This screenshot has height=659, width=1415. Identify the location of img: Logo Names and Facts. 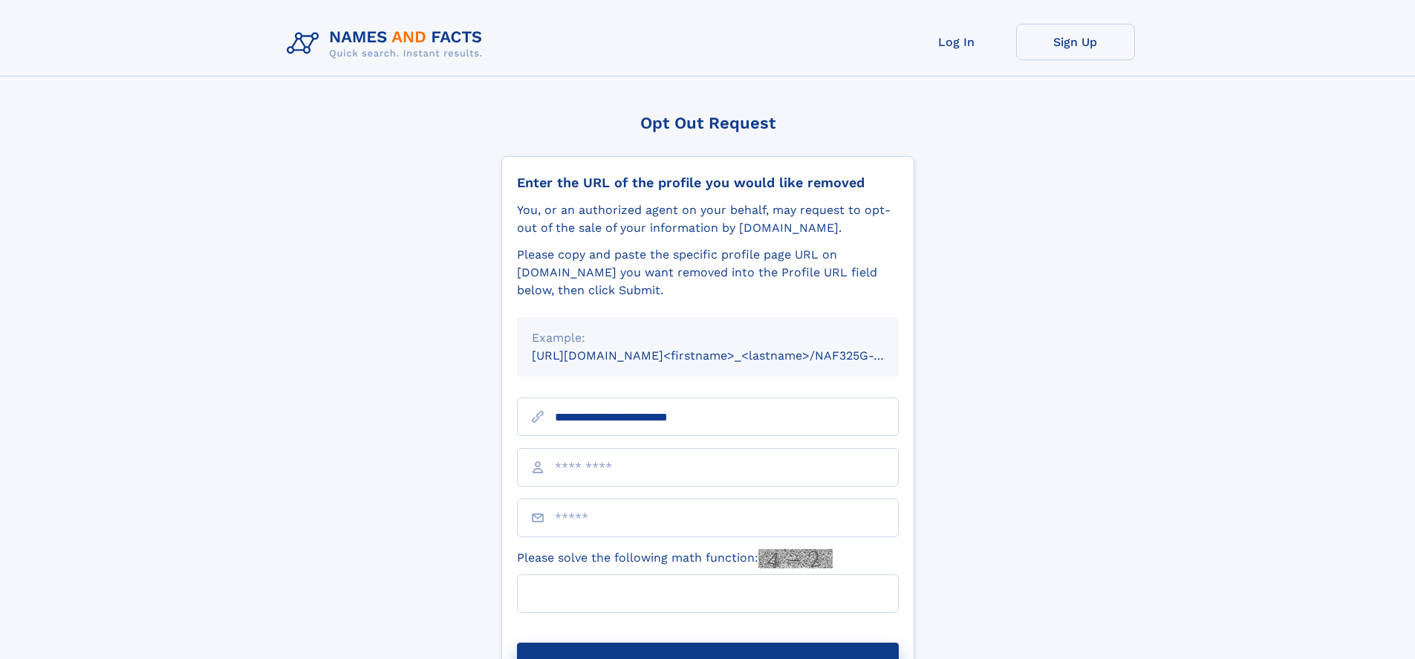
(388, 44).